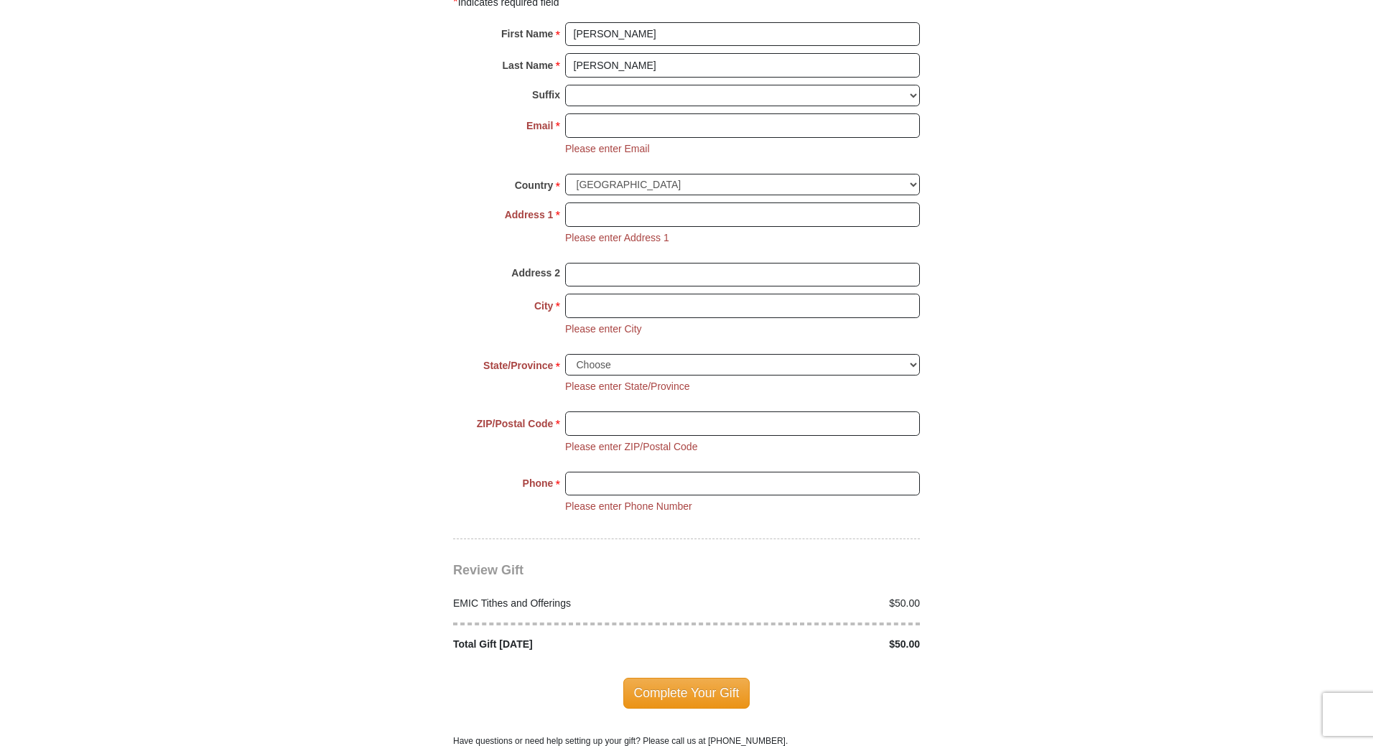 The width and height of the screenshot is (1373, 746). I want to click on li: Please enter Address 1, so click(617, 238).